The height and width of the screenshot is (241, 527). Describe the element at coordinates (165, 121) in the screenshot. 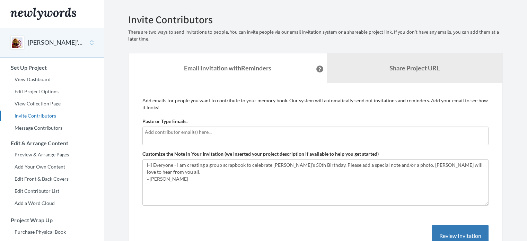

I see `label: Paste or Type Emails:` at that location.